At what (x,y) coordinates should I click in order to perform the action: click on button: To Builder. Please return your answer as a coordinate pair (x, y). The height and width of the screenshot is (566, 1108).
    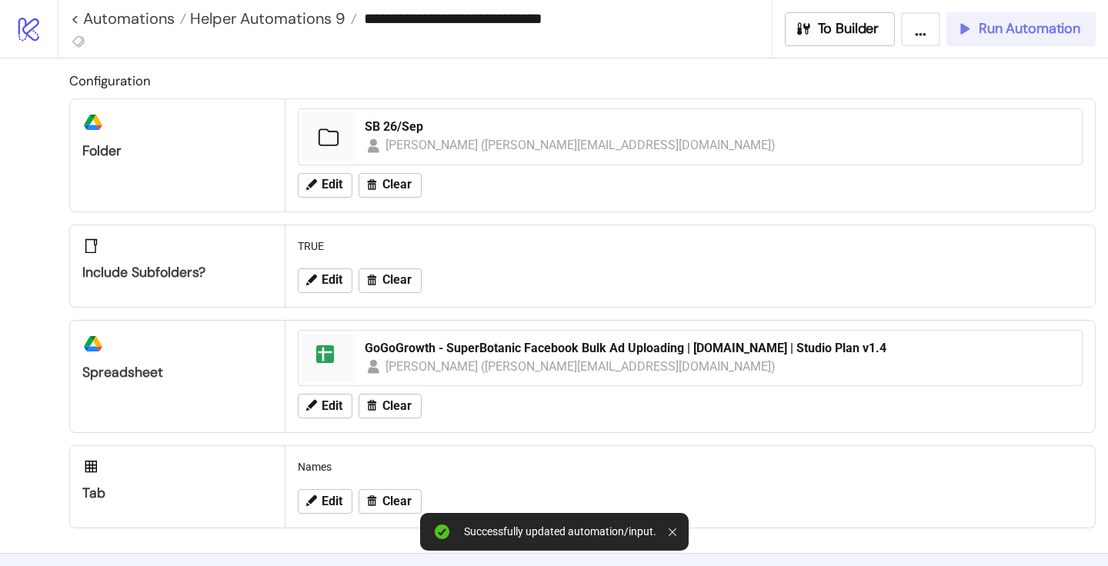
    Looking at the image, I should click on (840, 29).